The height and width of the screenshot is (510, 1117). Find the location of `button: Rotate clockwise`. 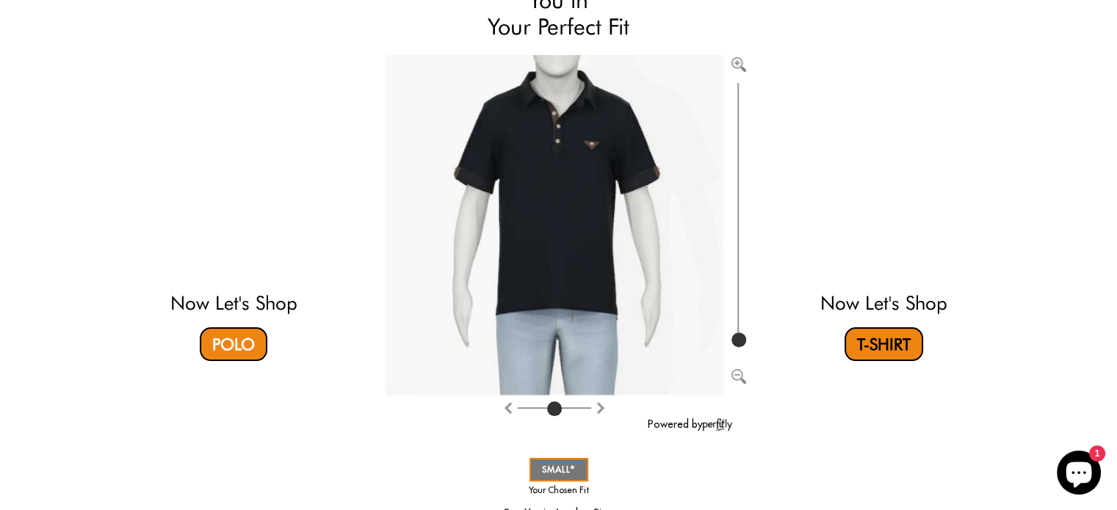

button: Rotate clockwise is located at coordinates (508, 408).